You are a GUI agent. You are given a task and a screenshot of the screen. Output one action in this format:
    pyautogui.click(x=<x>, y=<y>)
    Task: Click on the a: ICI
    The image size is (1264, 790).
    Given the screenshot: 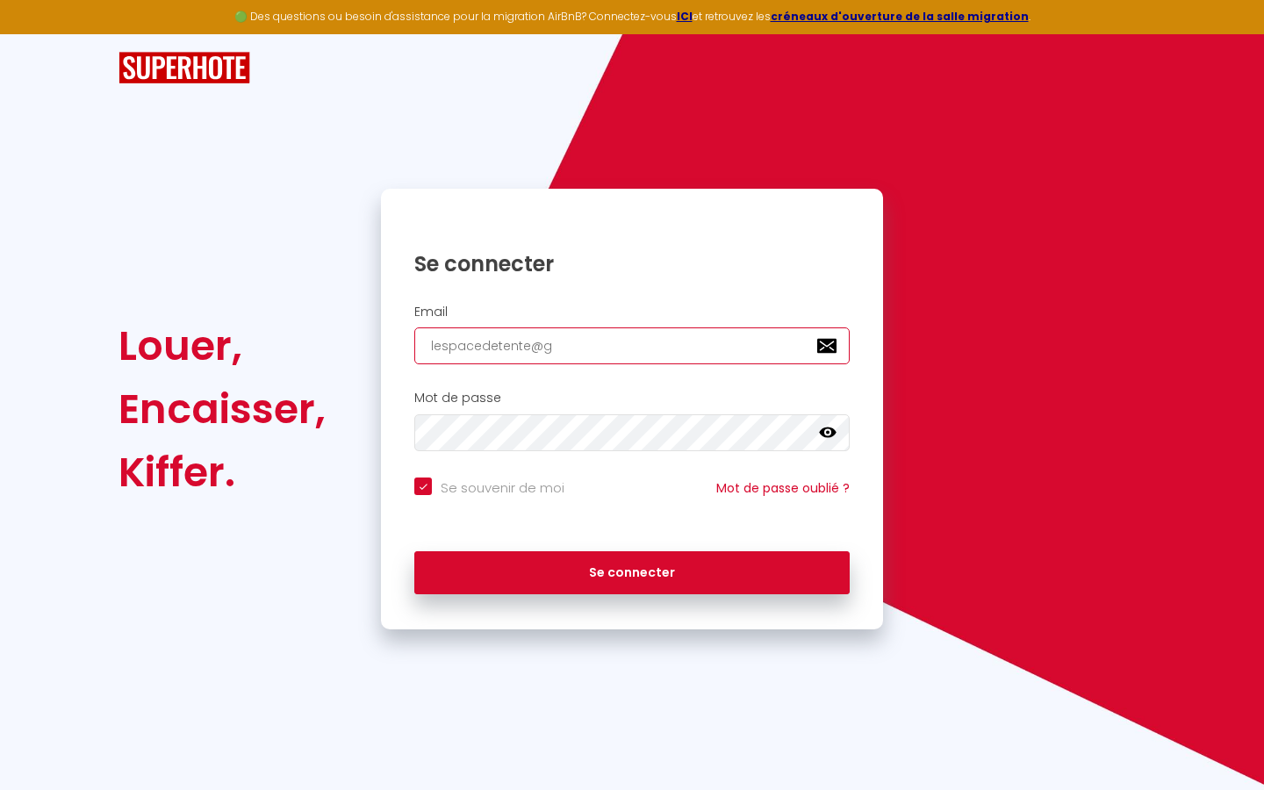 What is the action you would take?
    pyautogui.click(x=685, y=16)
    